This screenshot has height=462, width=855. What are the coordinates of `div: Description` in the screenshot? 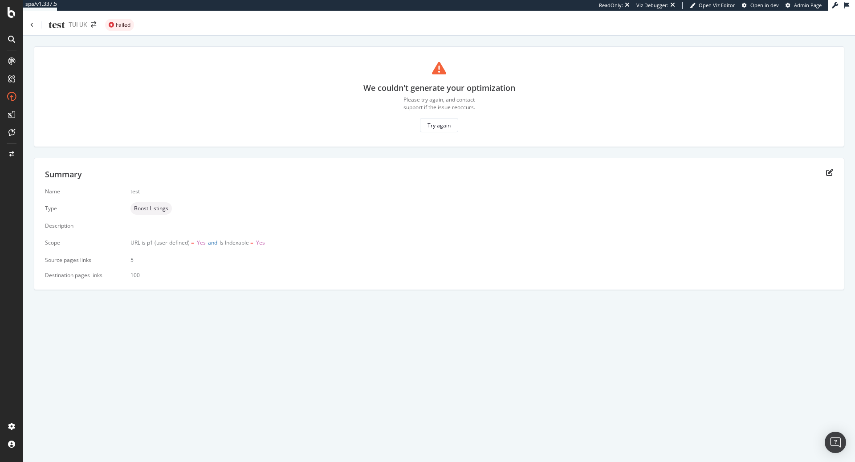 It's located at (81, 225).